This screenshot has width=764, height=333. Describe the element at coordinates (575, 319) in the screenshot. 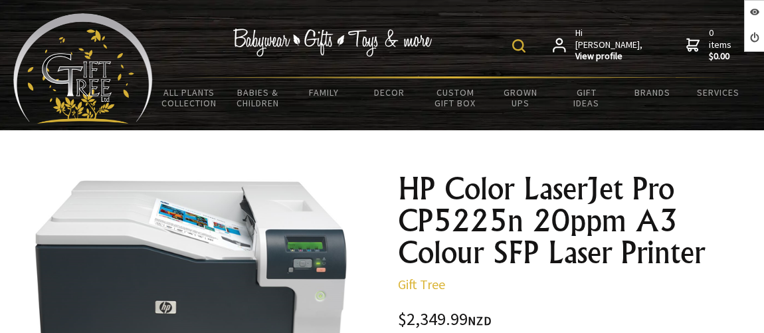

I see `div: $2,349.99` at that location.